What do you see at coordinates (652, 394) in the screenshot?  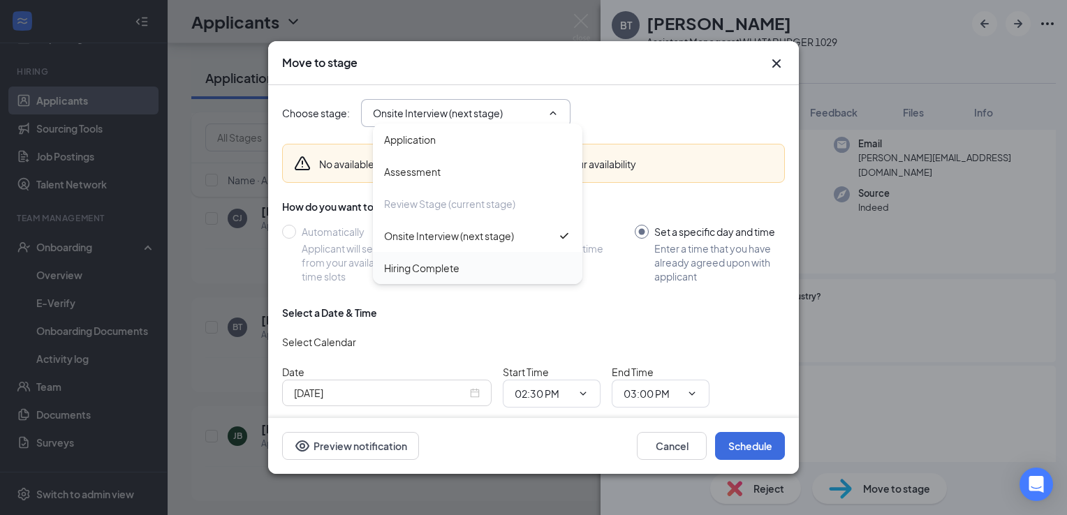 I see `input: End time` at bounding box center [652, 394].